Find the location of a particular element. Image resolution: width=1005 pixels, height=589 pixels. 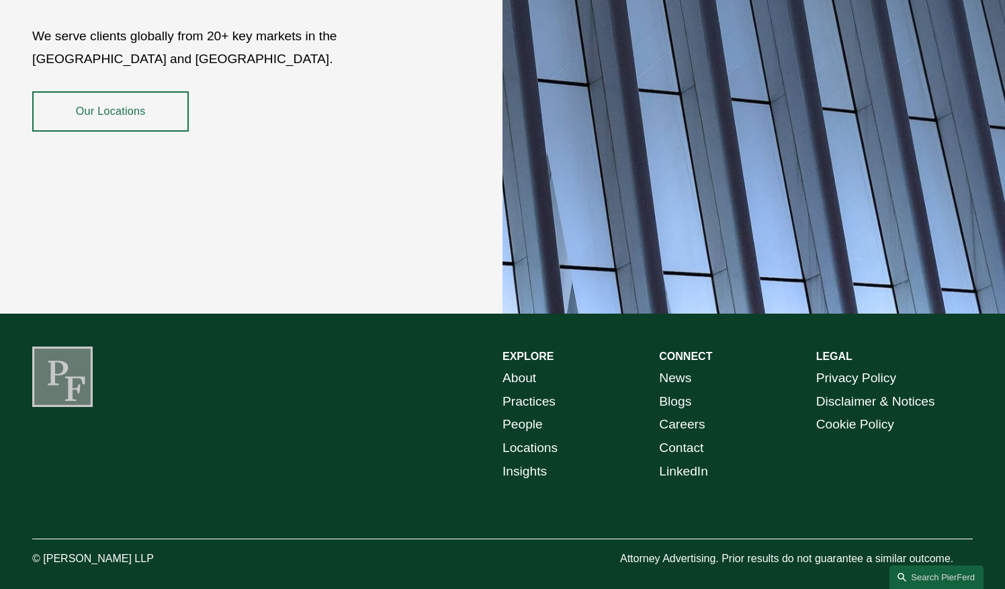

a: Privacy Policy is located at coordinates (856, 378).